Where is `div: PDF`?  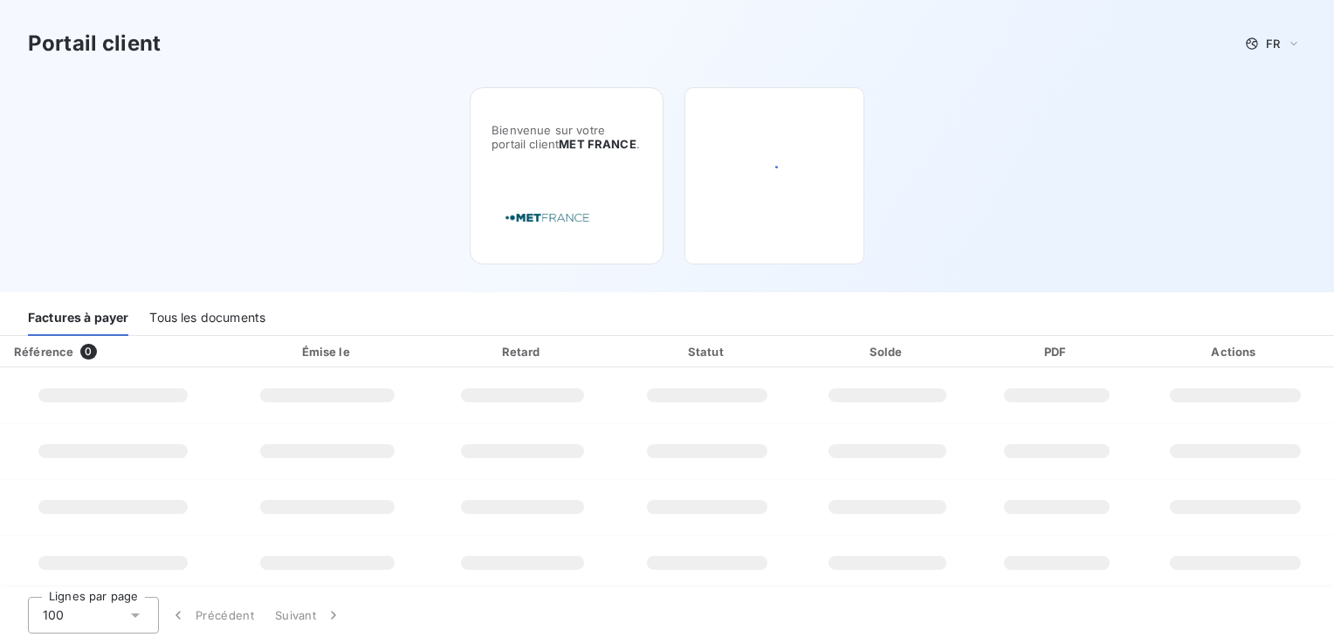
div: PDF is located at coordinates (1056, 352).